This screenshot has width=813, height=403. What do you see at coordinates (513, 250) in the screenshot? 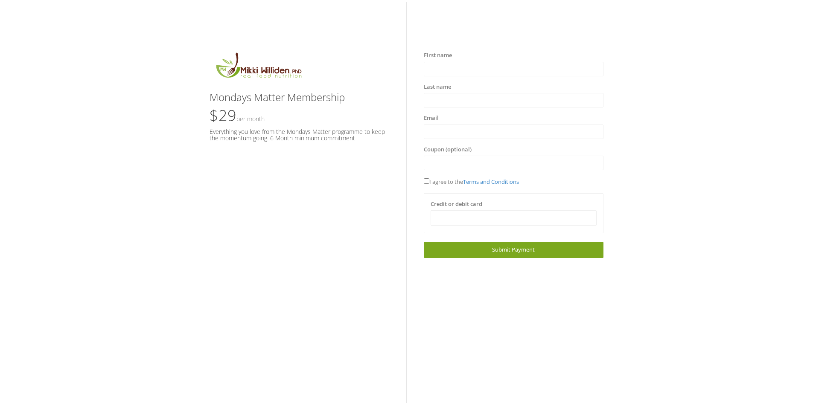
I see `span: Submit Payment` at bounding box center [513, 250].